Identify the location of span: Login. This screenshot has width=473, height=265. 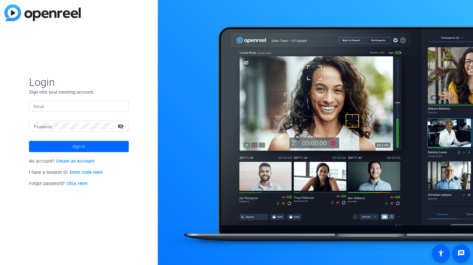
(79, 82).